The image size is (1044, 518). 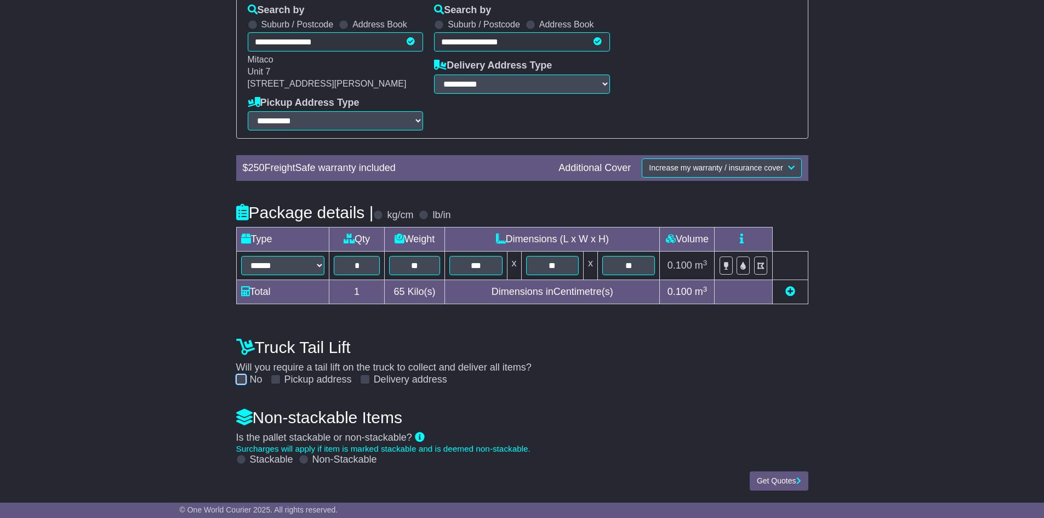 I want to click on span: © One World Courier 2025. All rights reserved., so click(x=259, y=509).